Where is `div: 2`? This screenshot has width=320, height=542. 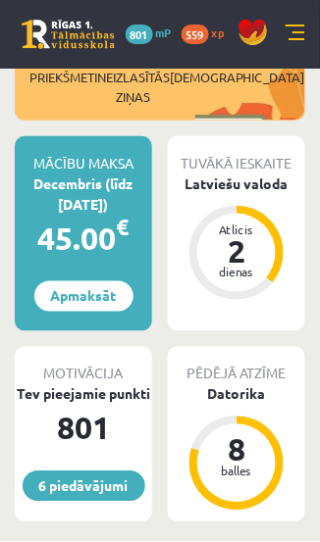
div: 2 is located at coordinates (236, 251).